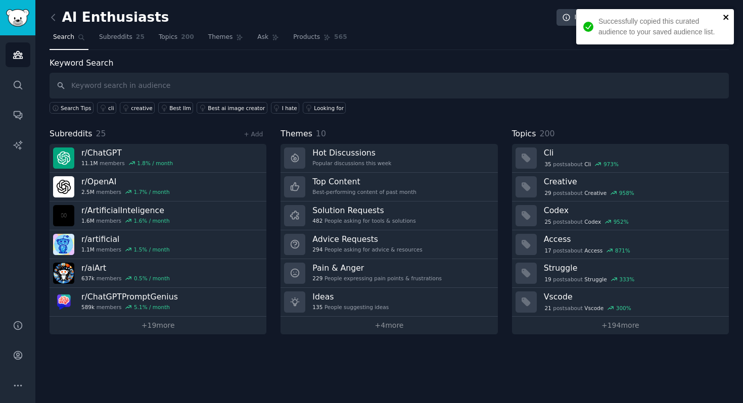 The width and height of the screenshot is (743, 403). What do you see at coordinates (389, 158) in the screenshot?
I see `a: Hot DiscussionsPopular discussions this week` at bounding box center [389, 158].